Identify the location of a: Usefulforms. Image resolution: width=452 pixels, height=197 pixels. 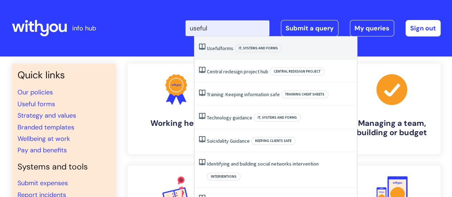
(220, 48).